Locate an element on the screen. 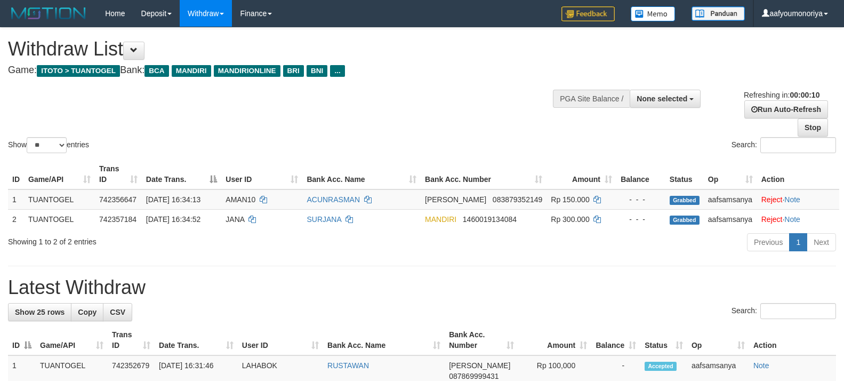  img: Button%20Memo.svg is located at coordinates (653, 14).